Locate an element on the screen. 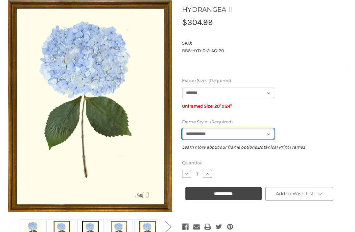 The width and height of the screenshot is (355, 232). a: Botanical Print Frames is located at coordinates (281, 147).